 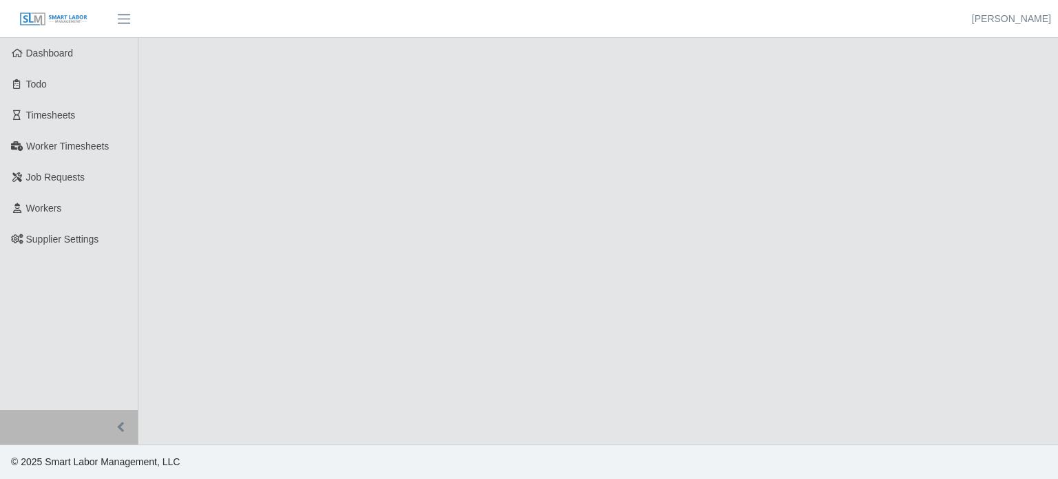 I want to click on span: Worker Timesheets, so click(x=67, y=146).